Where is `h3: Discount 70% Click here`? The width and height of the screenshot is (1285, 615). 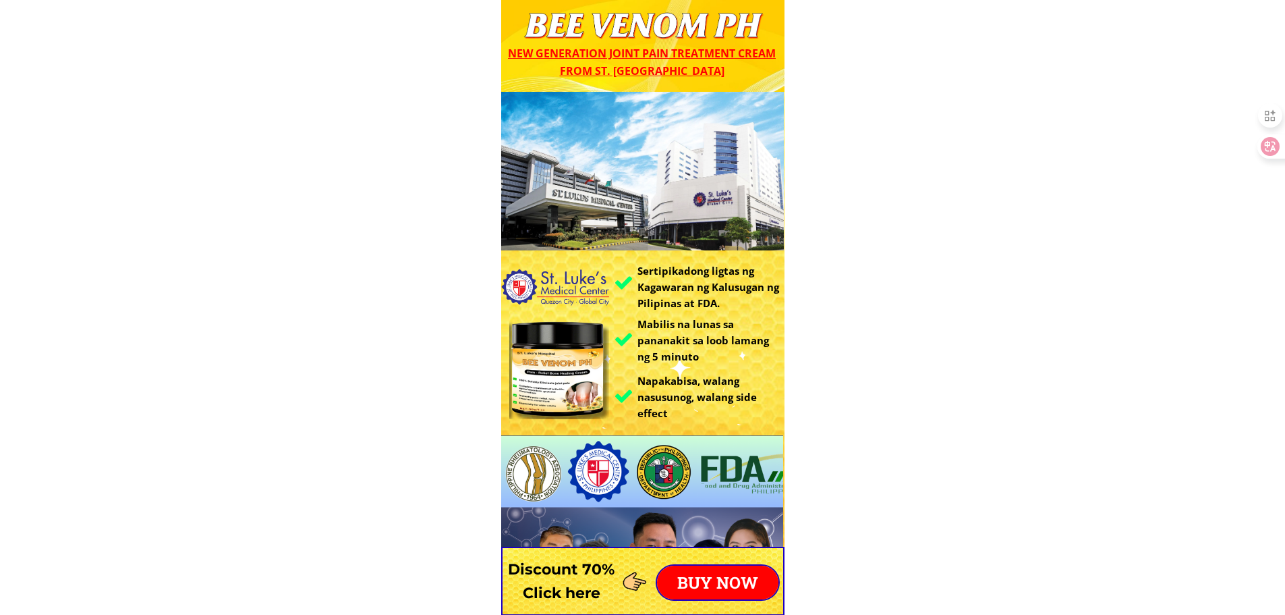
h3: Discount 70% Click here is located at coordinates (561, 581).